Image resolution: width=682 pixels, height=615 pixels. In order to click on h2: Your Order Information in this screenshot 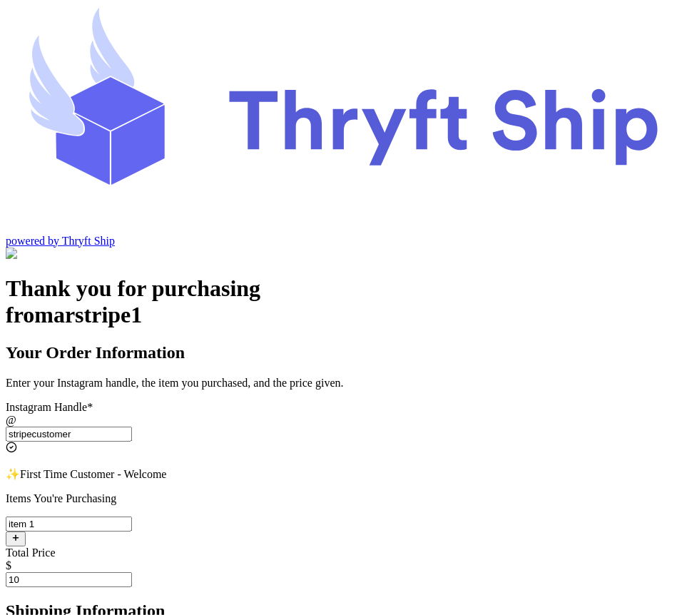, I will do `click(341, 352)`.